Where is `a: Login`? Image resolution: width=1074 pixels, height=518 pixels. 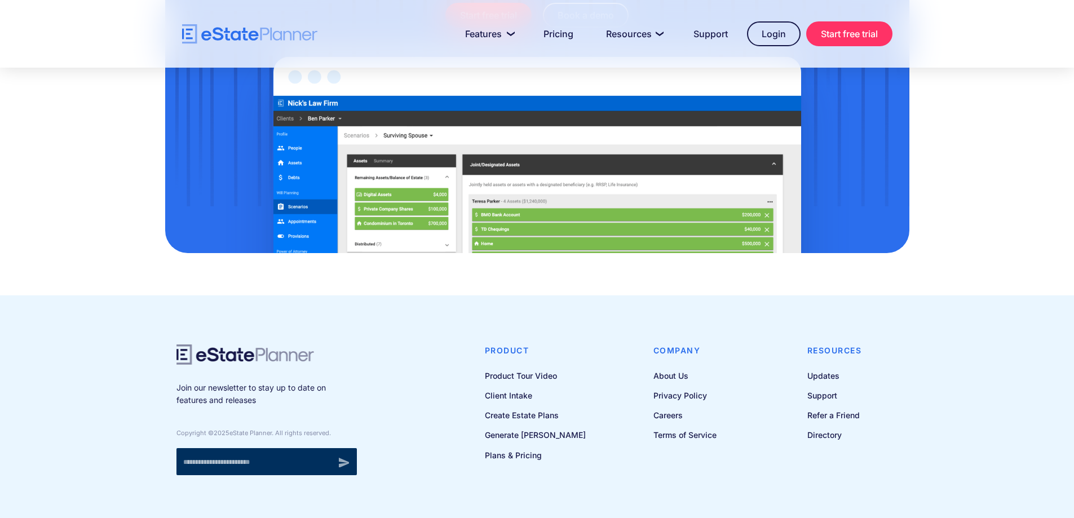 a: Login is located at coordinates (773, 34).